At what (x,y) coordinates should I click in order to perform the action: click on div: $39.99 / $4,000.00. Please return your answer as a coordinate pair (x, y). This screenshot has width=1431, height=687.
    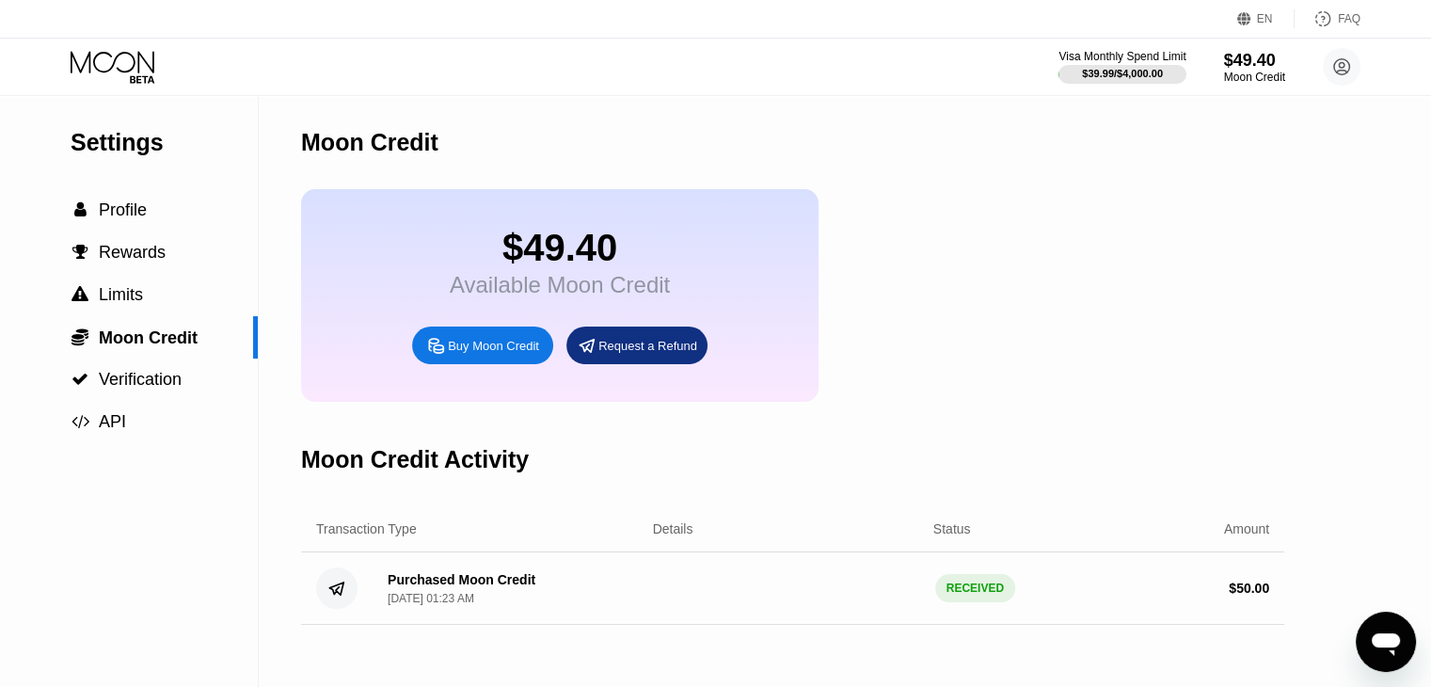
    Looking at the image, I should click on (1123, 73).